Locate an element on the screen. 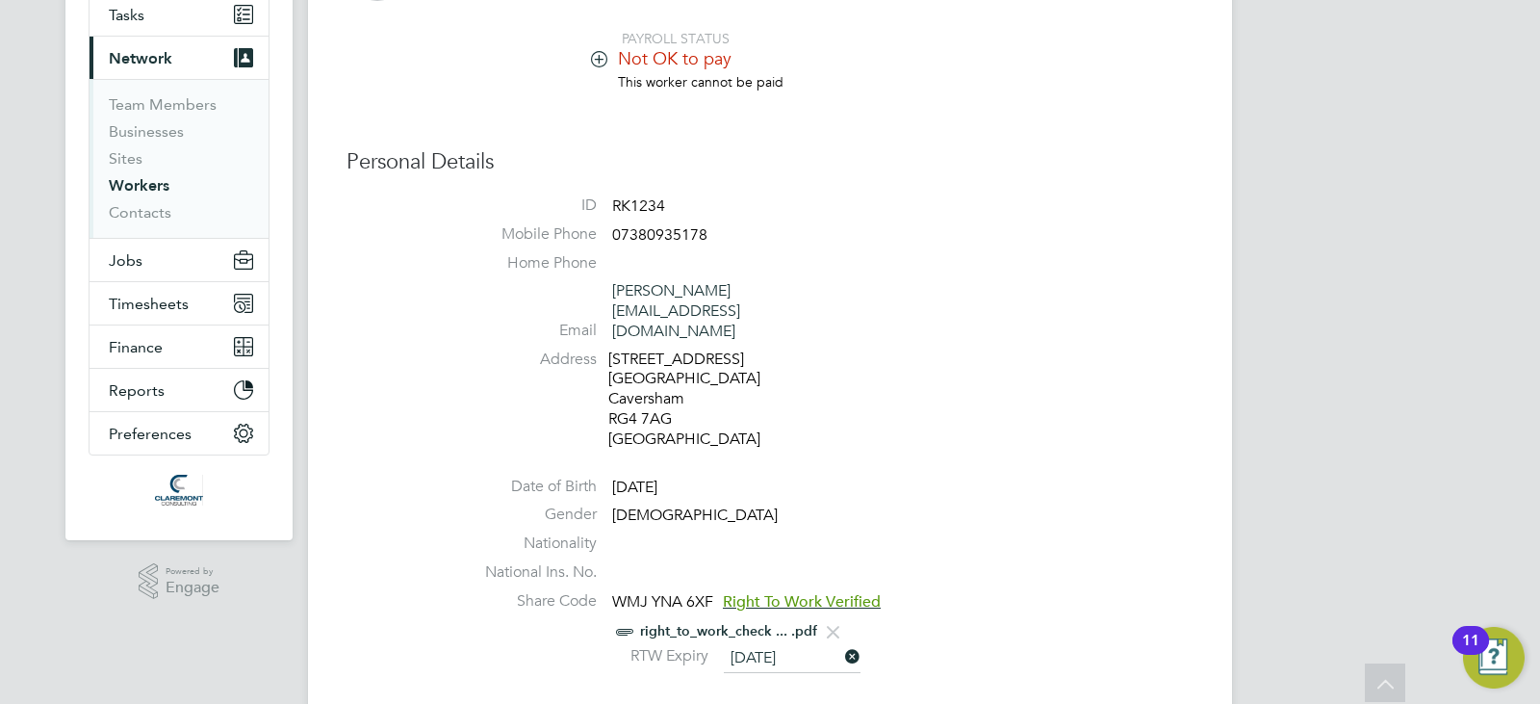 This screenshot has width=1540, height=704. label: Share Code is located at coordinates (530, 601).